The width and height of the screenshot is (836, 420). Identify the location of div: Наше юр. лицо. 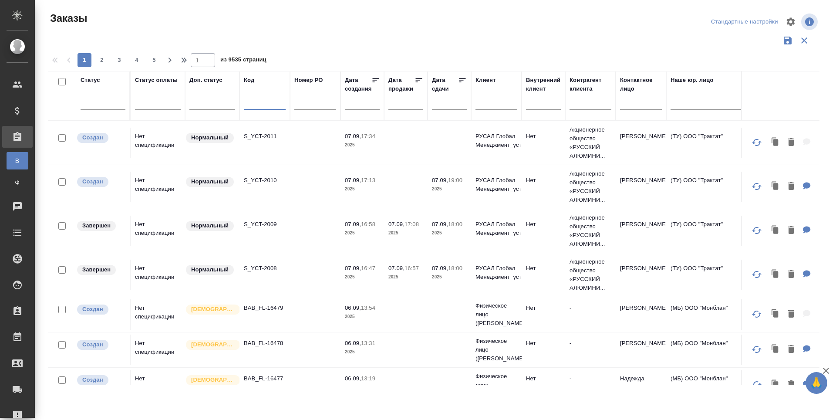
(692, 80).